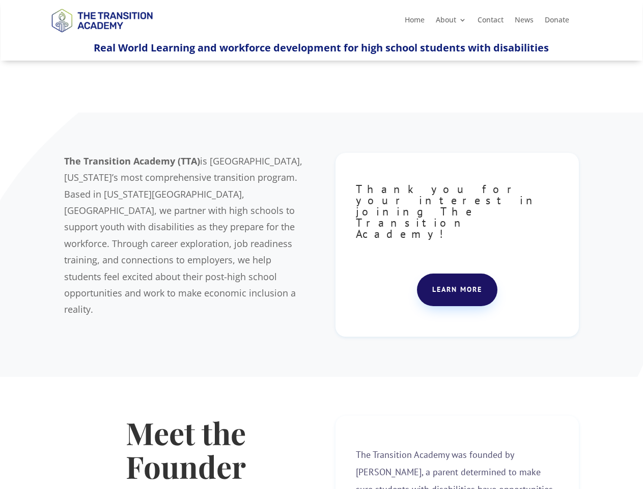  I want to click on a: Contact, so click(490, 22).